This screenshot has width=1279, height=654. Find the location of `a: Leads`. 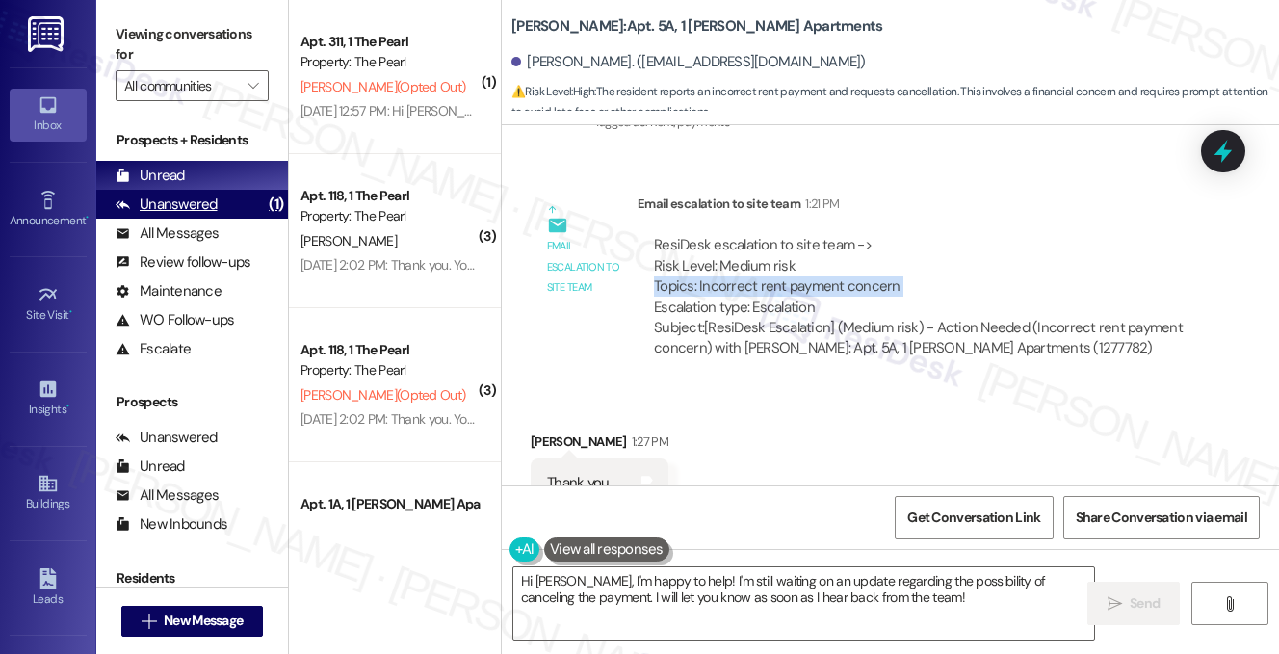

a: Leads is located at coordinates (48, 589).